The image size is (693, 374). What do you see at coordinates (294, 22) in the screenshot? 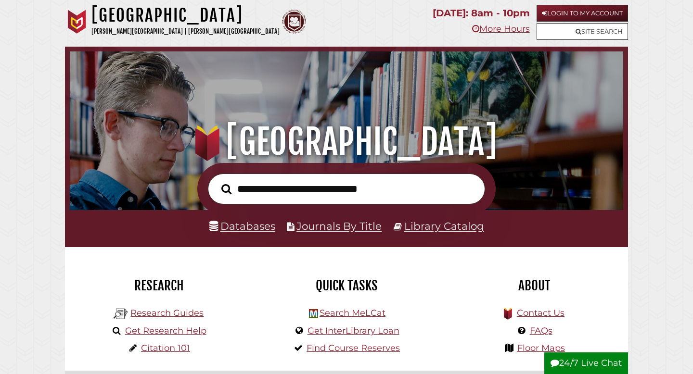
I see `img: Calvin Theological Seminary` at bounding box center [294, 22].